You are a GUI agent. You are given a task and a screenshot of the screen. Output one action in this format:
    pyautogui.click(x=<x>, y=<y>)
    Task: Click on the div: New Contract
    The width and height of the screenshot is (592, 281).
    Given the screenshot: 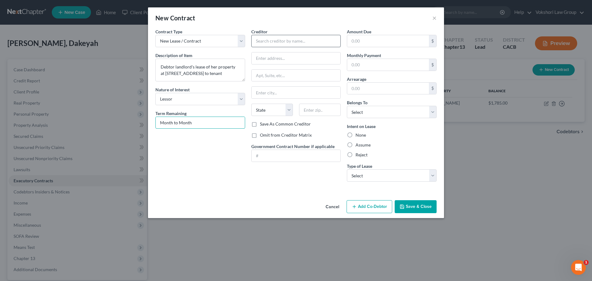 What is the action you would take?
    pyautogui.click(x=175, y=18)
    